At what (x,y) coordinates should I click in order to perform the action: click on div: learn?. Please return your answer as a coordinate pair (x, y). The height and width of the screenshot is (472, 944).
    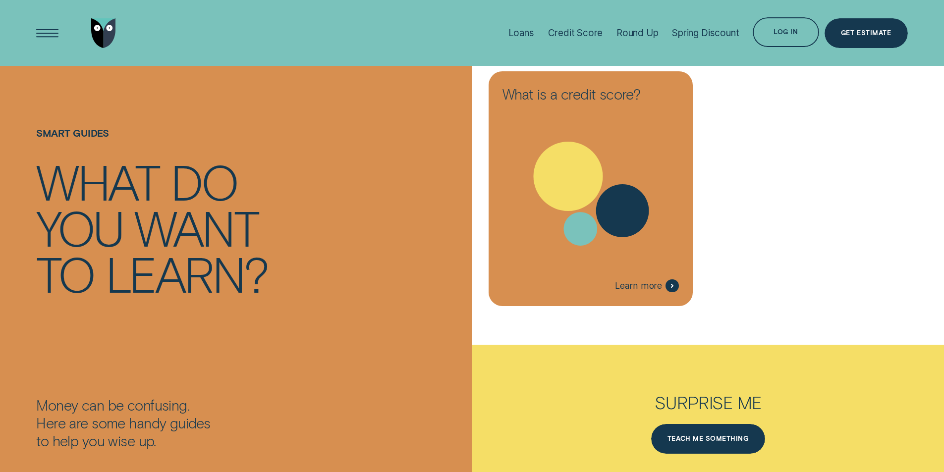
    Looking at the image, I should click on (186, 273).